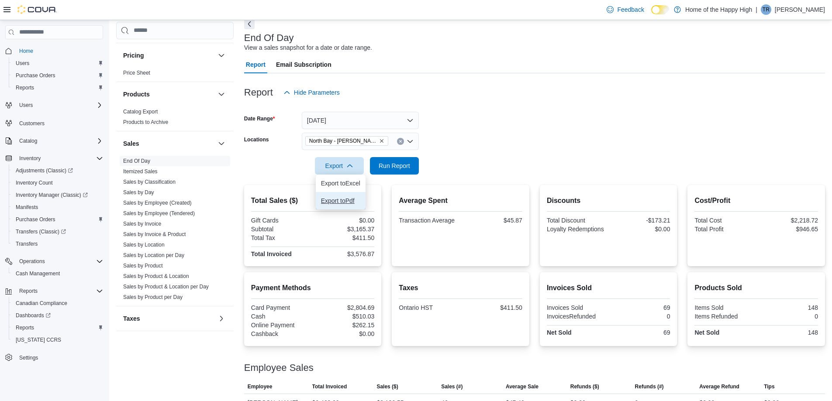  What do you see at coordinates (788, 229) in the screenshot?
I see `div: $946.65` at bounding box center [788, 229].